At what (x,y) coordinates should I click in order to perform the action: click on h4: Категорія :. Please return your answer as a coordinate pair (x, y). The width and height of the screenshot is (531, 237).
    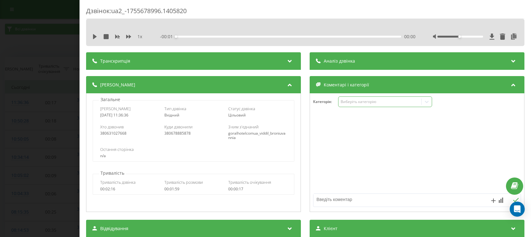
    Looking at the image, I should click on (326, 102).